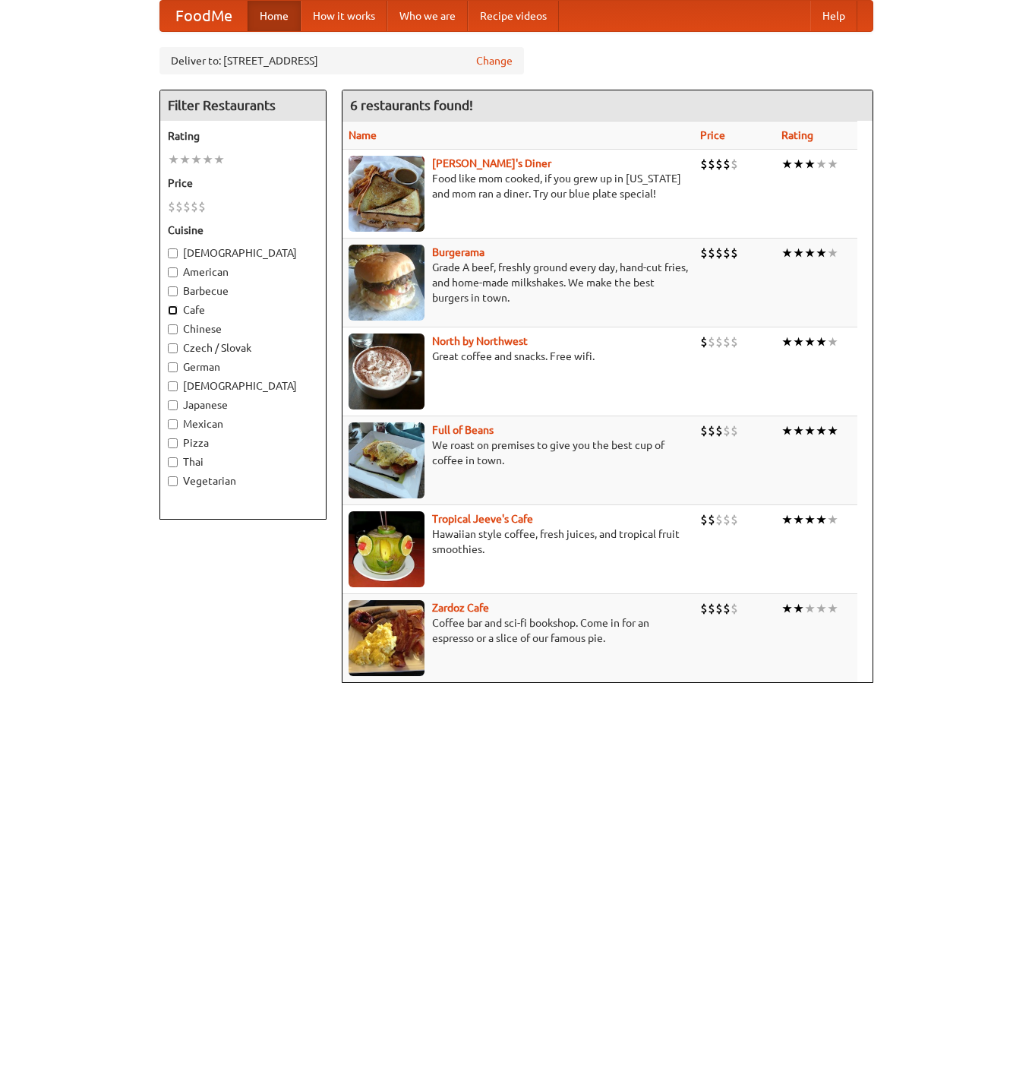 The width and height of the screenshot is (1032, 1075). I want to click on label: German, so click(243, 367).